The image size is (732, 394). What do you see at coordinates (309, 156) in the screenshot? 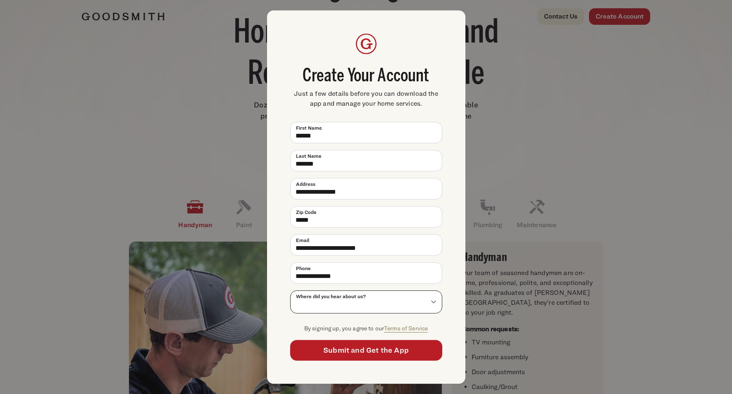
I see `span: Last Name` at bounding box center [309, 156].